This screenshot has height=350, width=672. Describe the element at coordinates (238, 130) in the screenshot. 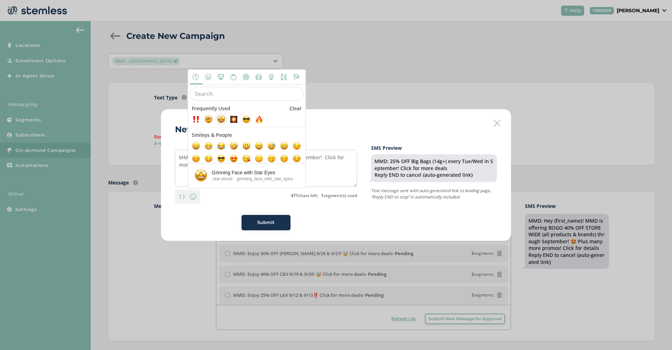

I see `h2: New SMS Message Template` at that location.